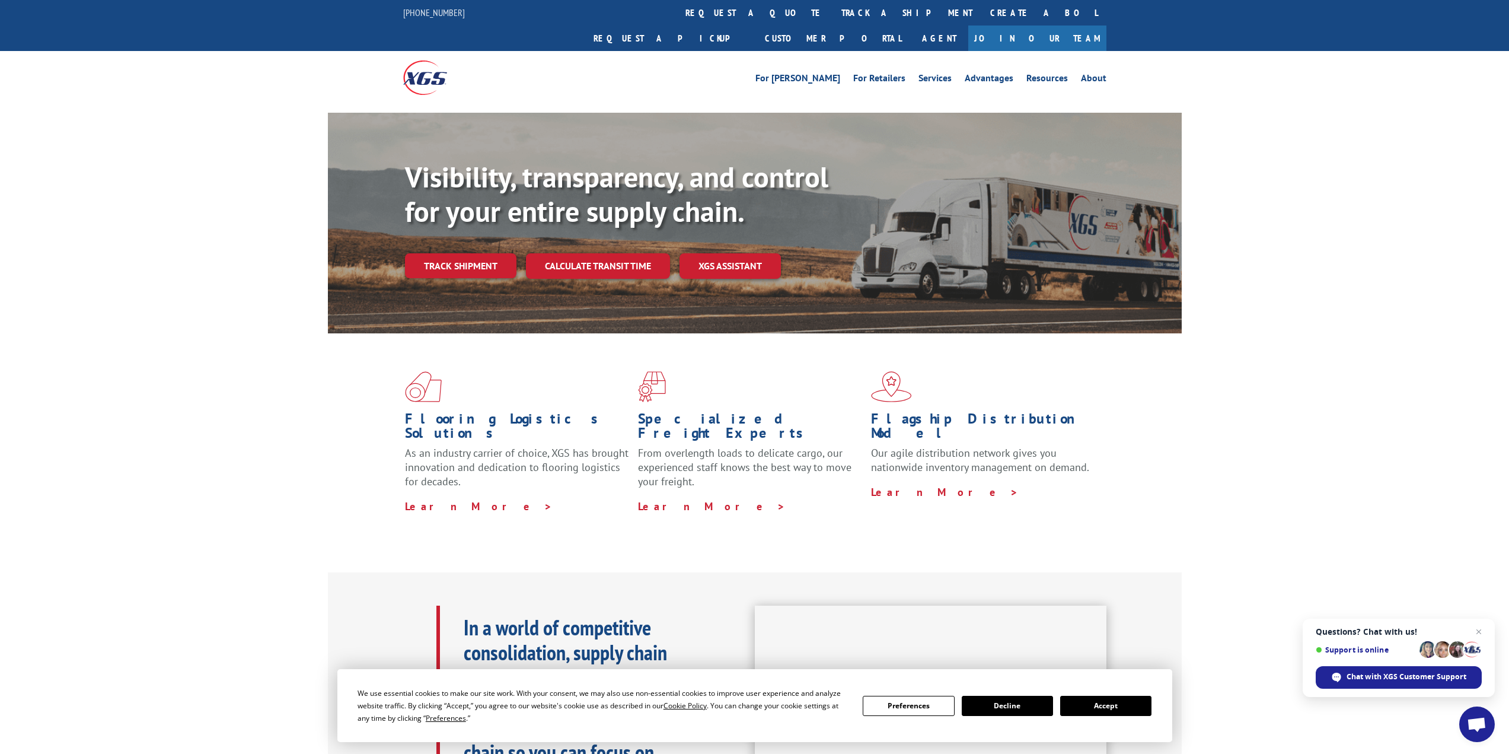 Image resolution: width=1509 pixels, height=754 pixels. I want to click on span: Preferences, so click(446, 718).